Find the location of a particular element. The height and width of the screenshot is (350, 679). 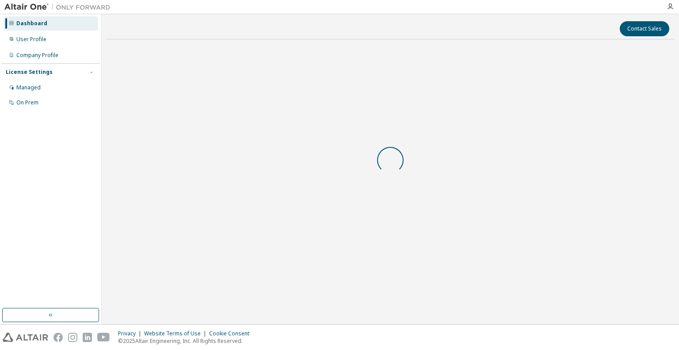

img: Altair One is located at coordinates (60, 7).